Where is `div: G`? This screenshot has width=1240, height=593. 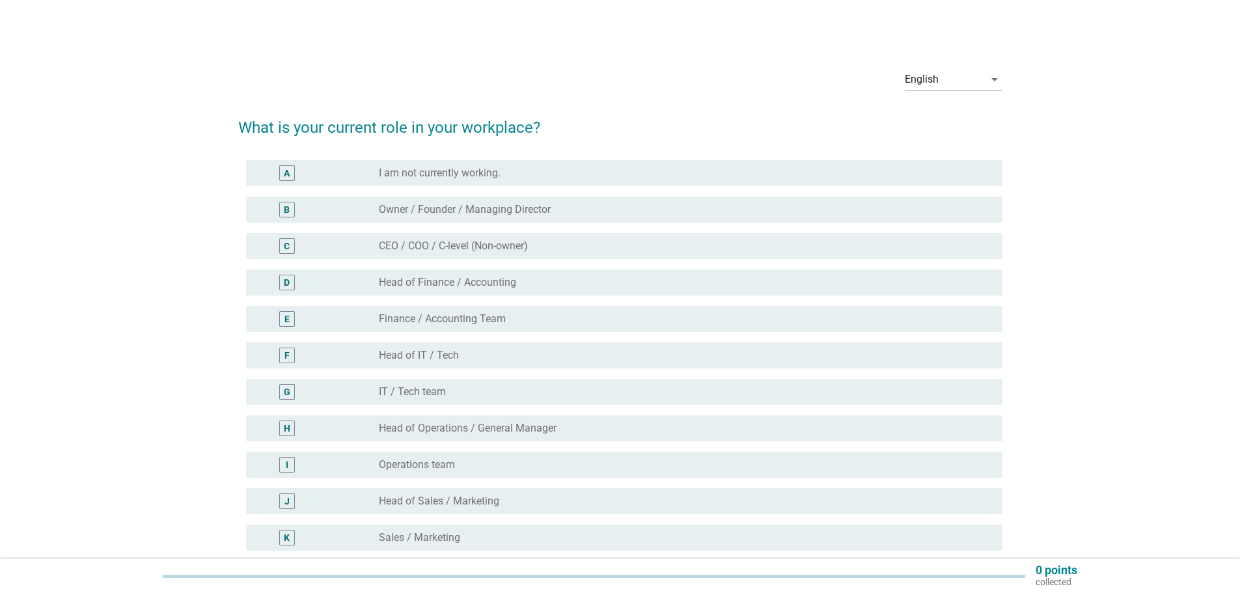
div: G is located at coordinates (287, 392).